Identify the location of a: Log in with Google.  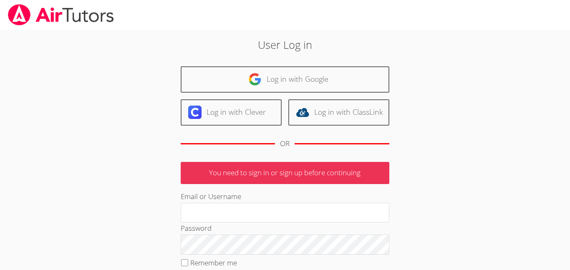
(285, 79).